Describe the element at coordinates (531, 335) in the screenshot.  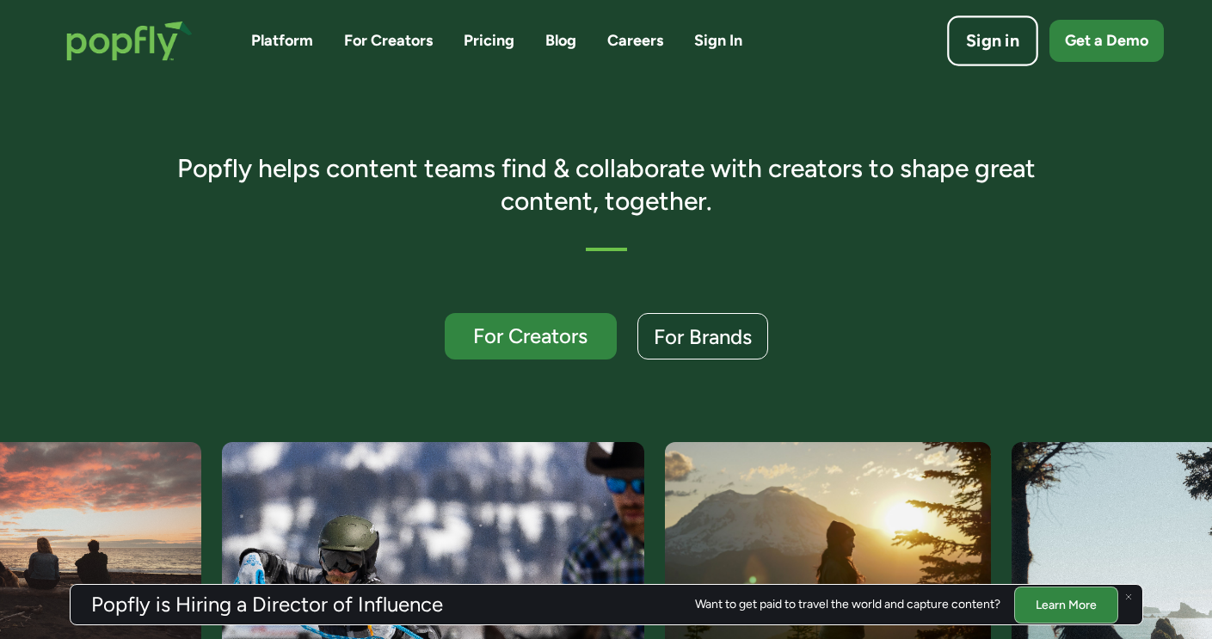
I see `div: For Creators` at that location.